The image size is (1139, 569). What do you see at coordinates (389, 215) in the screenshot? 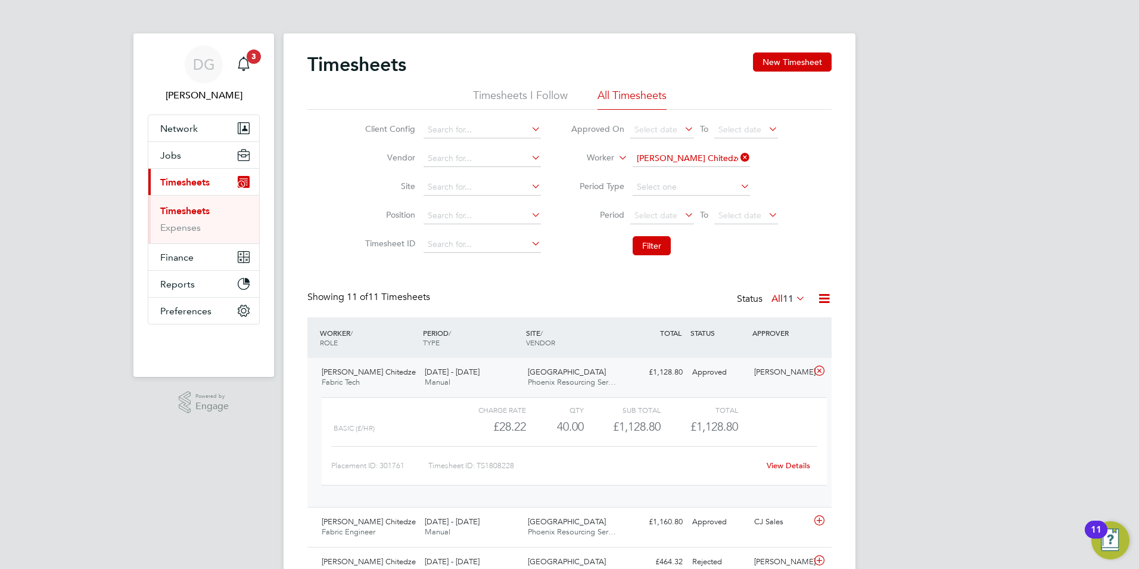
I see `label: Position` at bounding box center [389, 215].